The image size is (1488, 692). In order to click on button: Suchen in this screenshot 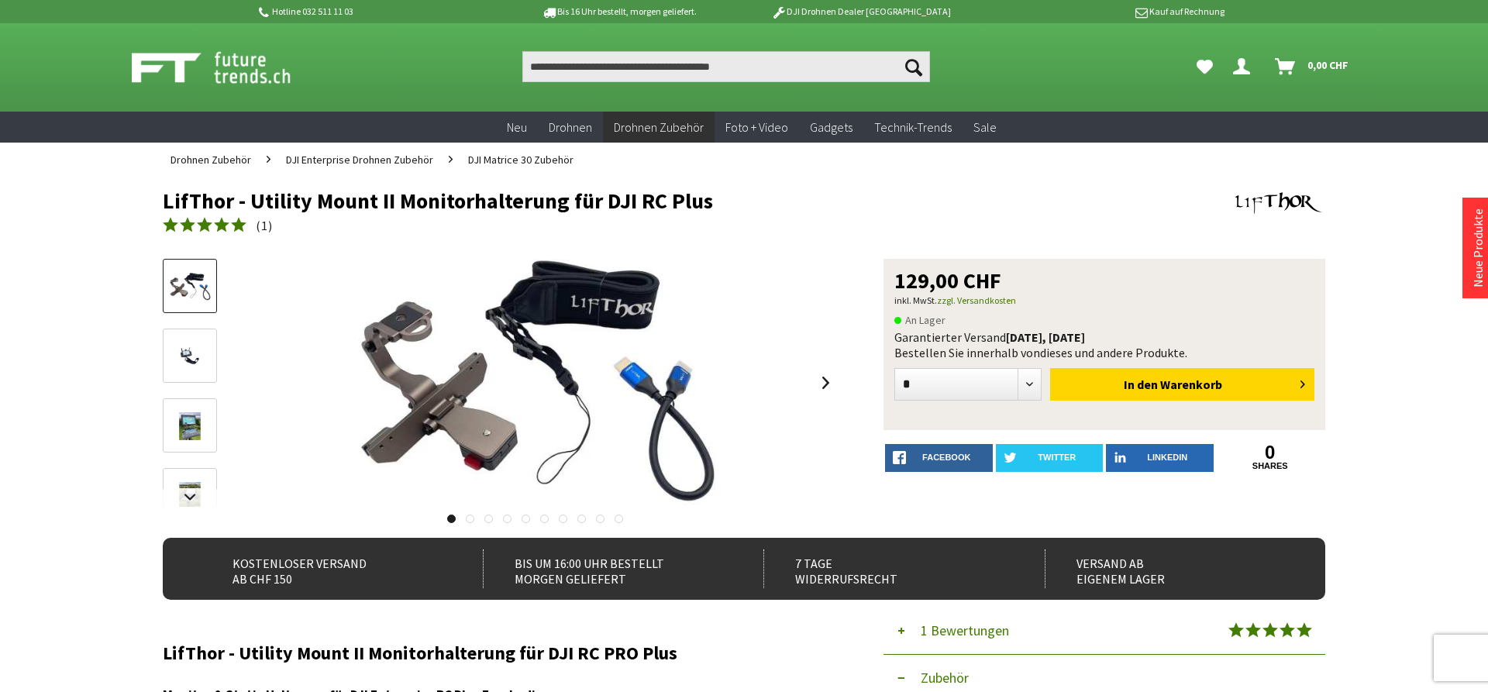, I will do `click(914, 67)`.